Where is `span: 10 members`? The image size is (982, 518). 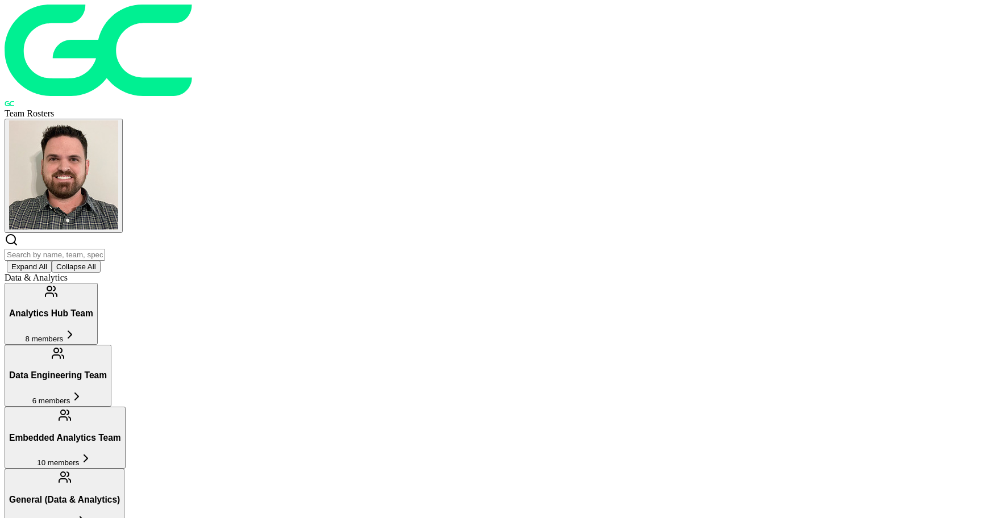 span: 10 members is located at coordinates (58, 463).